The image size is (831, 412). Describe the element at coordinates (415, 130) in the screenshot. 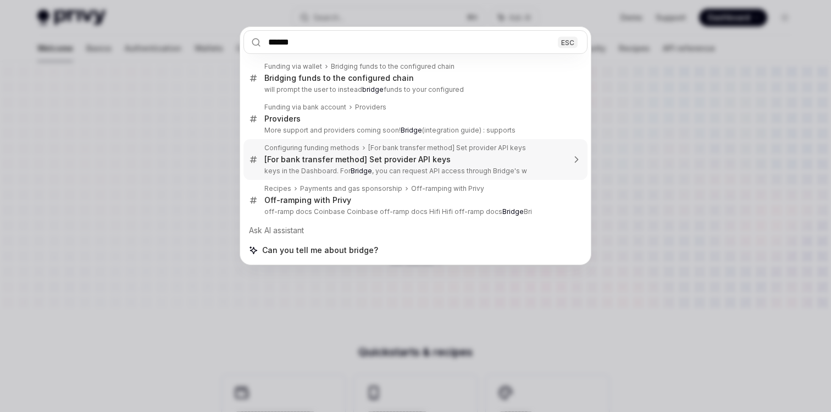

I see `p: More support and providers coming soon! (integration guide) : supports` at that location.